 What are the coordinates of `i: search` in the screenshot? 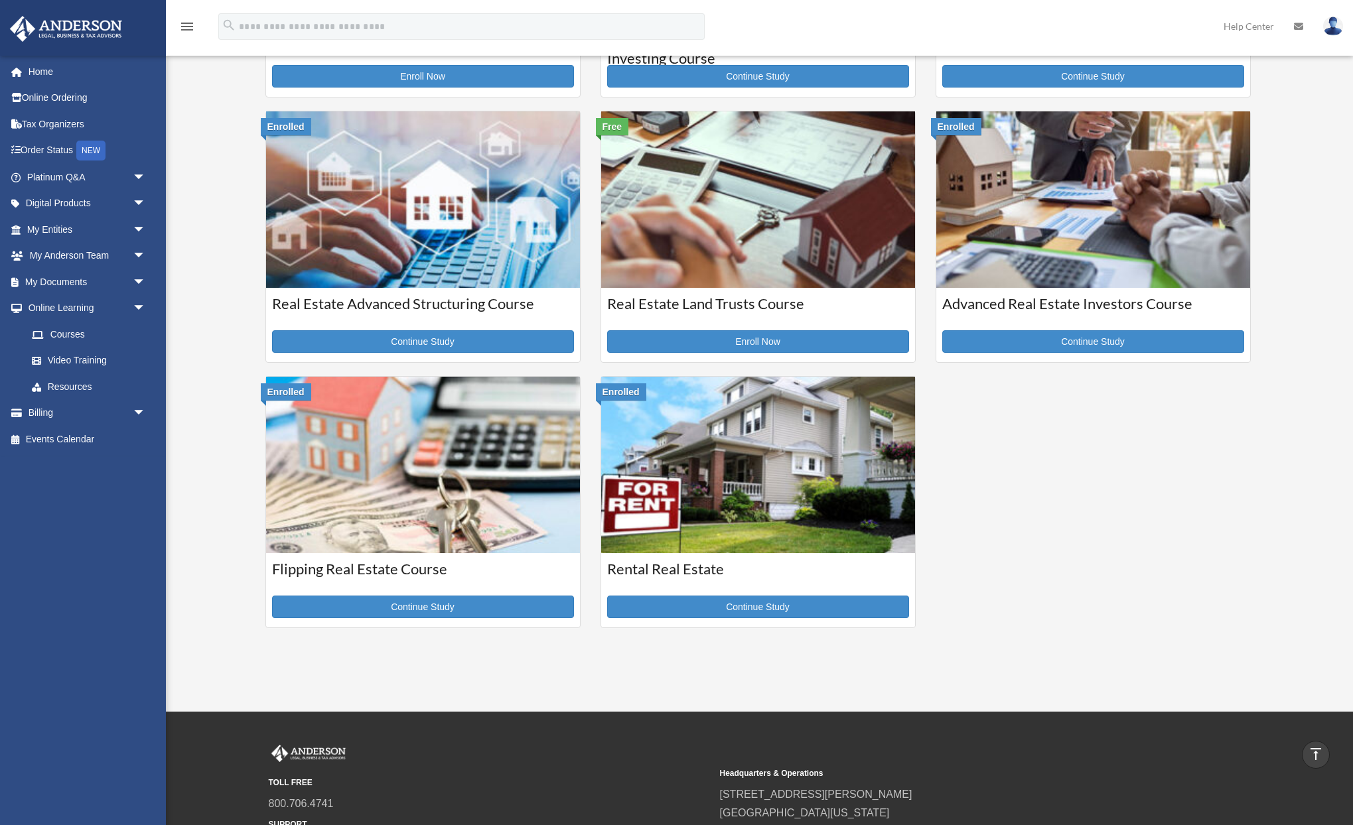 It's located at (229, 25).